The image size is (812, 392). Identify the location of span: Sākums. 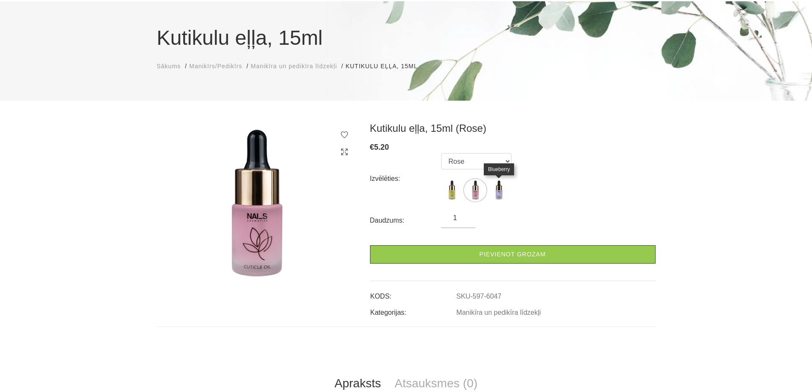
(169, 66).